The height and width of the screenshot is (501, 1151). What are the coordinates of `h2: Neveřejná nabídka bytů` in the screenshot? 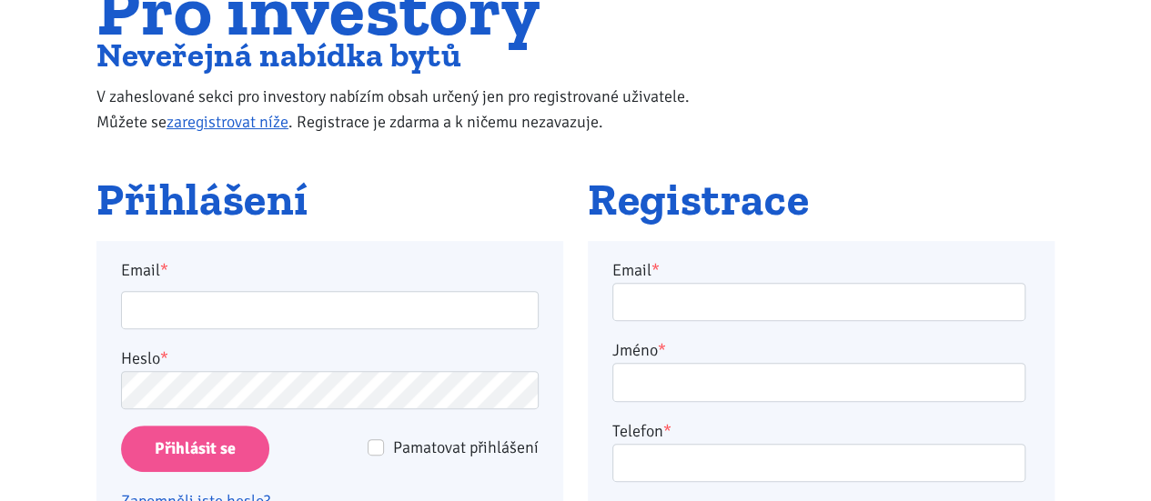 It's located at (411, 55).